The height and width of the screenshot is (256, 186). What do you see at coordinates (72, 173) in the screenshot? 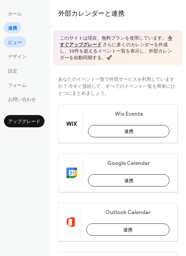
I see `img: google` at bounding box center [72, 173].